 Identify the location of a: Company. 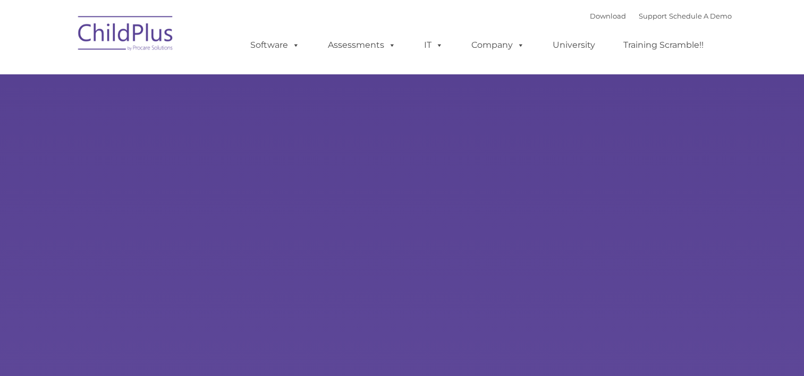
(498, 45).